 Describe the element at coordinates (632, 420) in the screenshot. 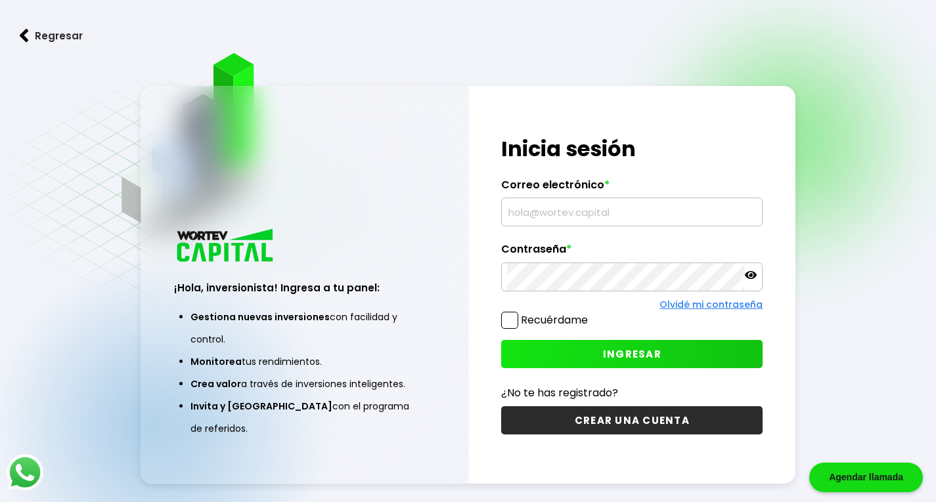

I see `button: CREAR UNA CUENTA` at that location.